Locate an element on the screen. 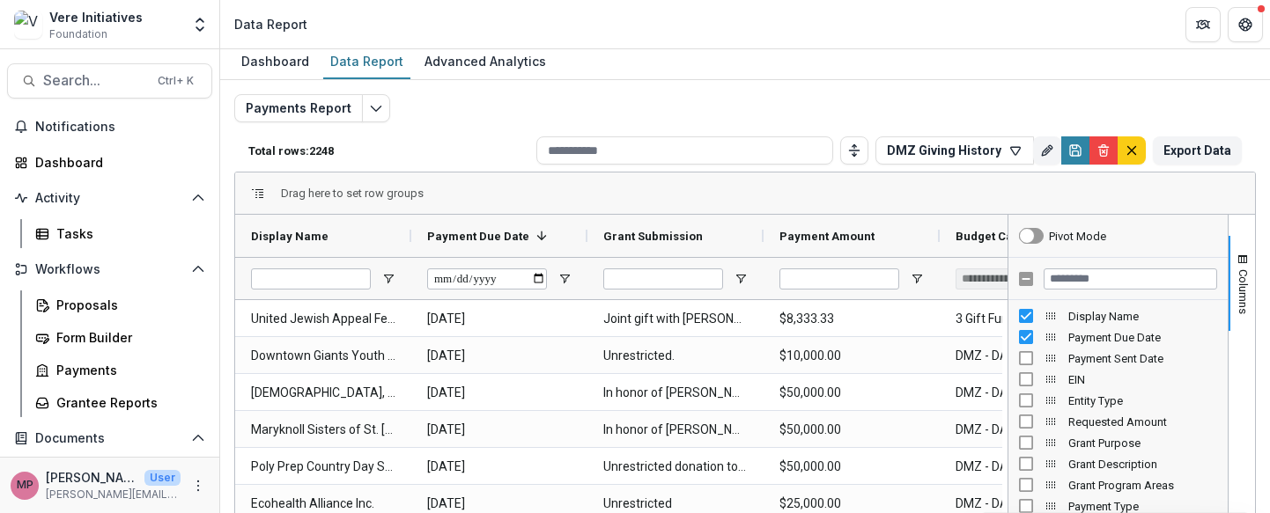 Image resolution: width=1270 pixels, height=513 pixels. button: Open entity switcher is located at coordinates (200, 25).